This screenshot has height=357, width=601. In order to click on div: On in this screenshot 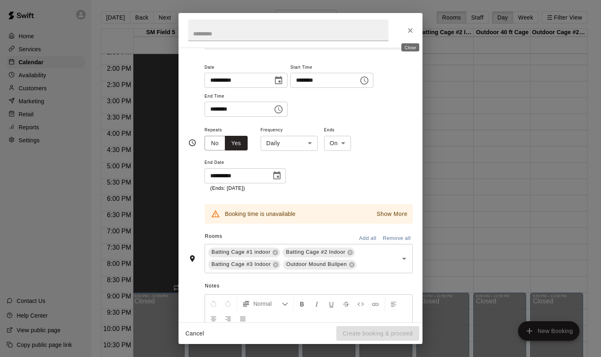, I will do `click(337, 143)`.